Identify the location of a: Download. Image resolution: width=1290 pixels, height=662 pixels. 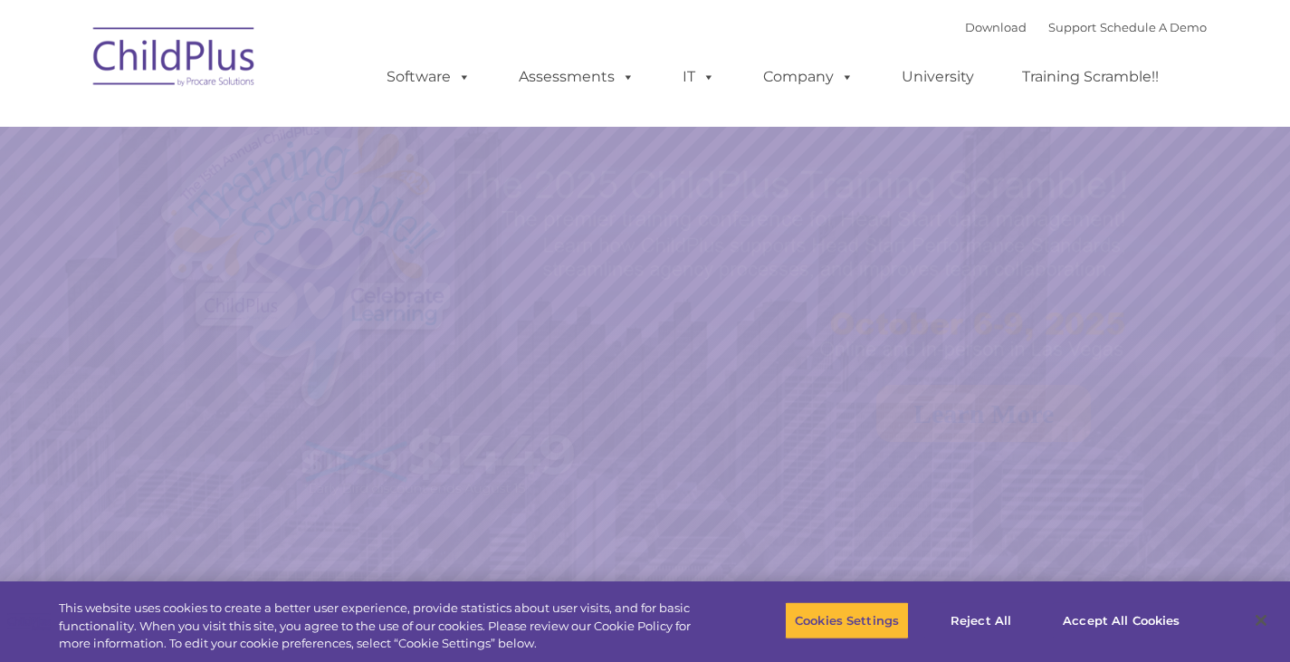
(996, 27).